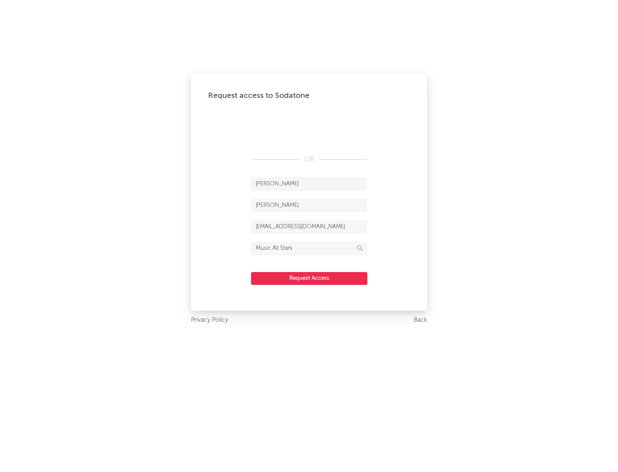 Image resolution: width=618 pixels, height=472 pixels. What do you see at coordinates (309, 249) in the screenshot?
I see `input: Division` at bounding box center [309, 249].